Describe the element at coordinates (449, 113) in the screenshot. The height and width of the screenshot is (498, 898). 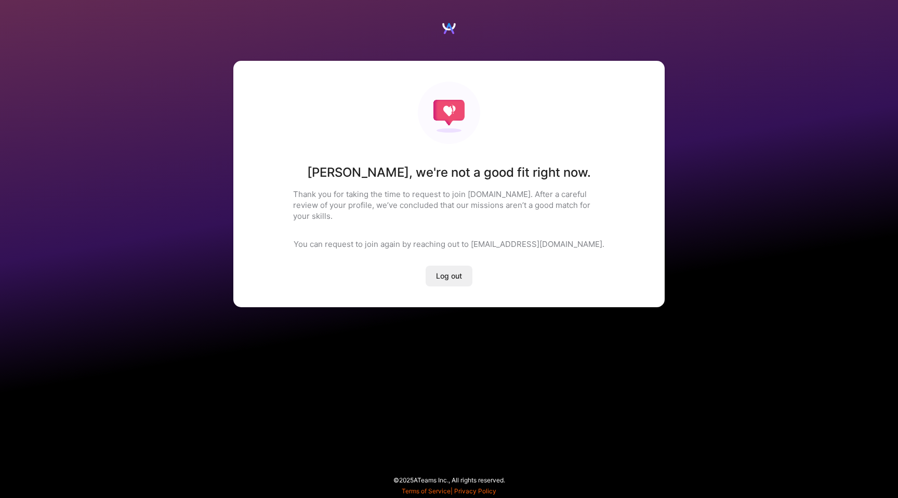
I see `img: Not fit` at that location.